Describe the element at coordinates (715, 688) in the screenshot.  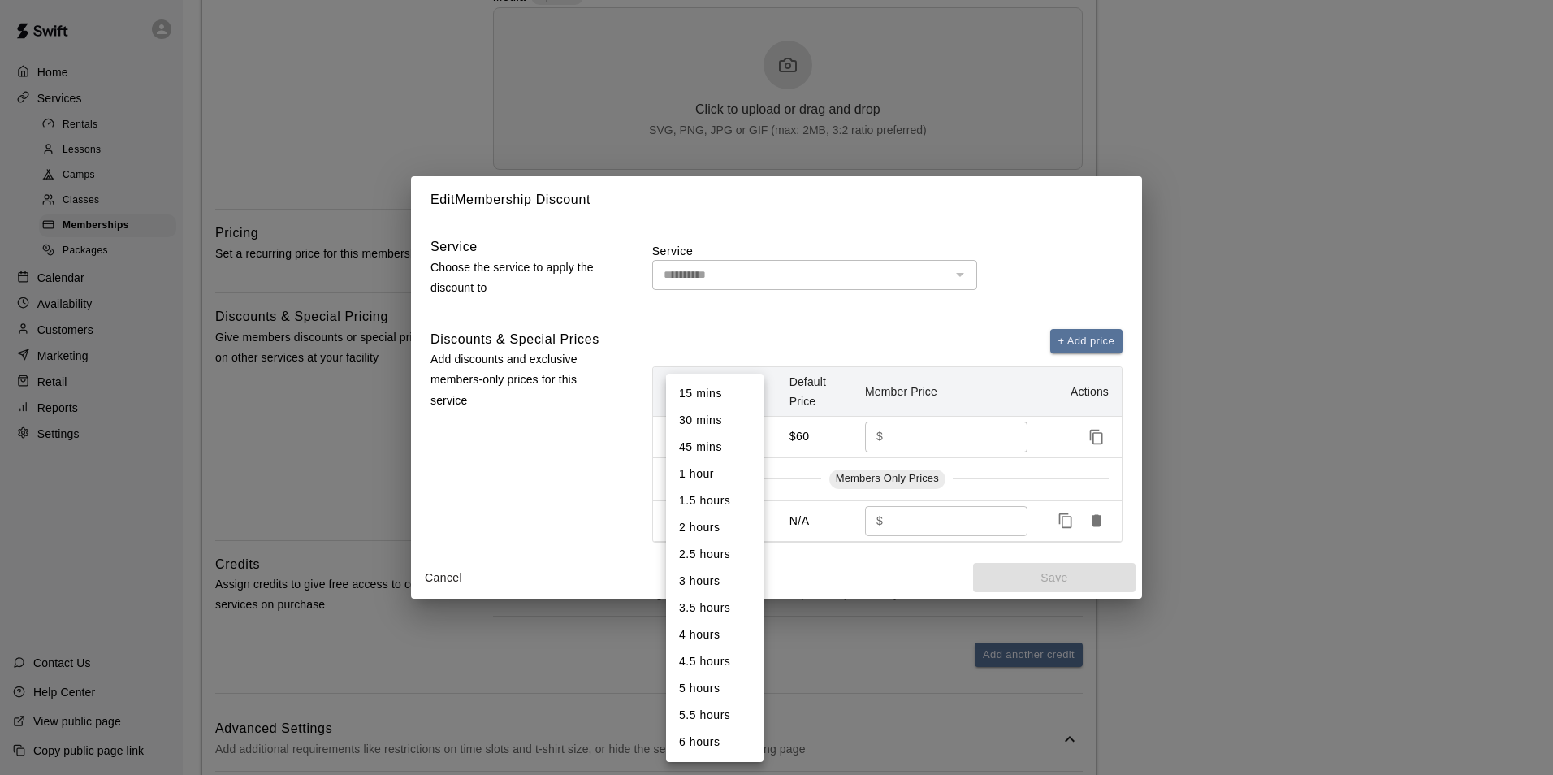
I see `li: 5 hours` at that location.